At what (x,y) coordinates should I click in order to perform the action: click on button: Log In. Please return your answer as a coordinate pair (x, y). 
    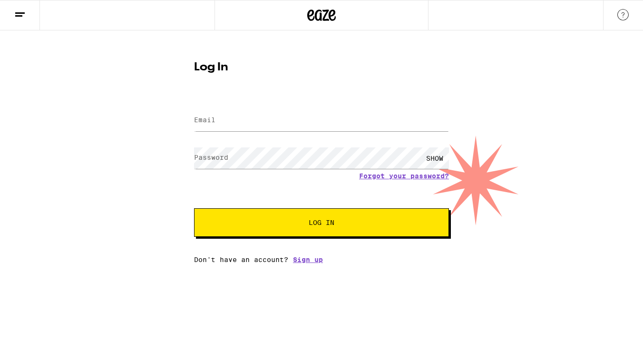
    Looking at the image, I should click on (322, 223).